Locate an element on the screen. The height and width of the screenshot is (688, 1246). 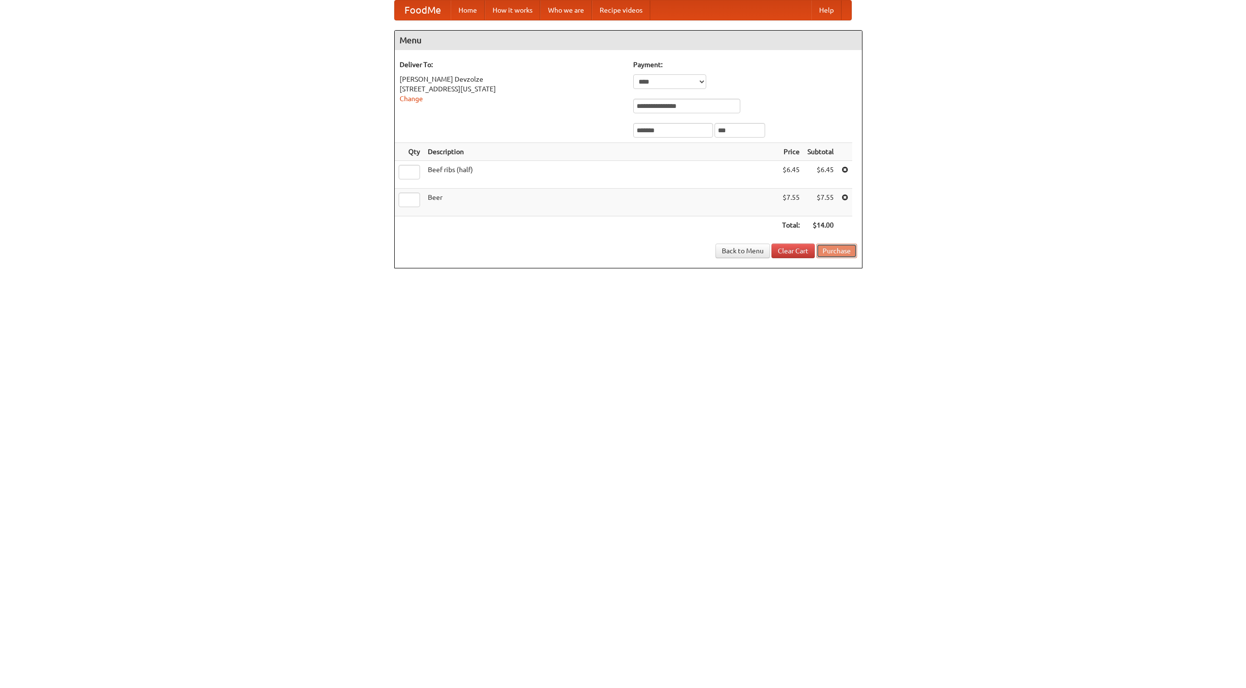
a: Back to Menu is located at coordinates (742, 251).